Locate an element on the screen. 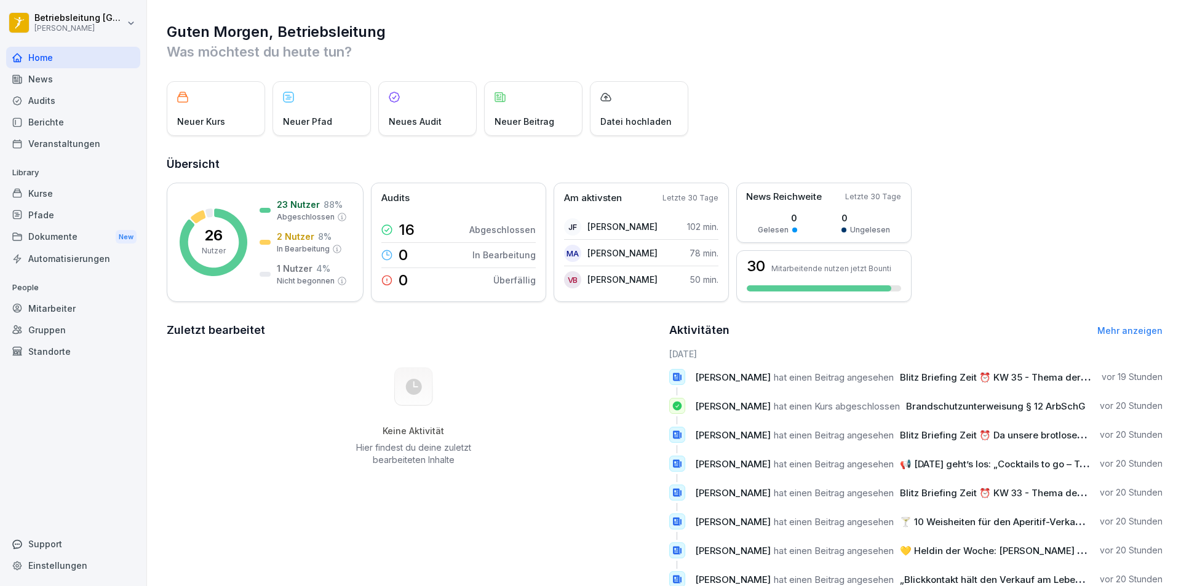  div: Audits is located at coordinates (73, 100).